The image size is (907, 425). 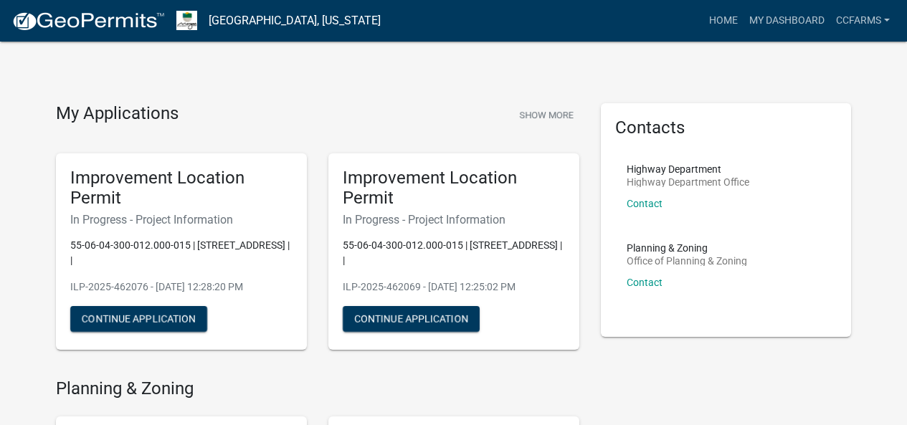 I want to click on img: Morgan County, Indiana, so click(x=186, y=20).